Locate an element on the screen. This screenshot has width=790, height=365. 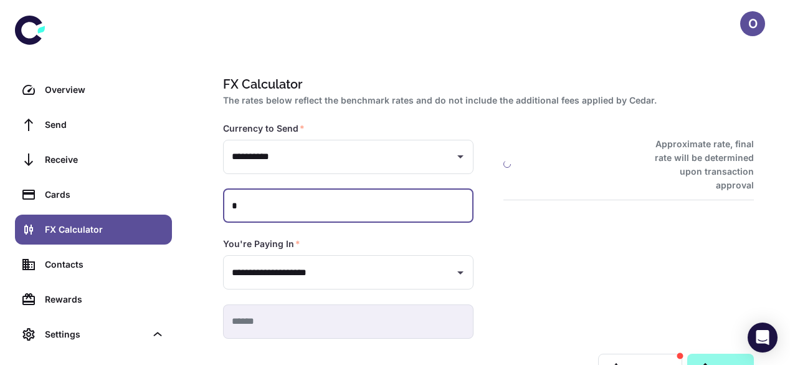
a: Contacts is located at coordinates (93, 264).